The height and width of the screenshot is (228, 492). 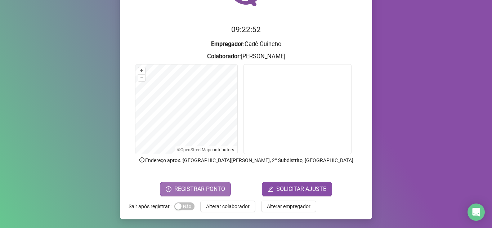 I want to click on button: Alterar empregador, so click(x=288, y=206).